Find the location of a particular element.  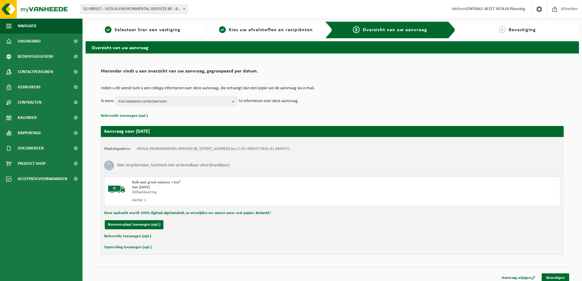

p: te informeren over deze aanvraag. is located at coordinates (269, 101).